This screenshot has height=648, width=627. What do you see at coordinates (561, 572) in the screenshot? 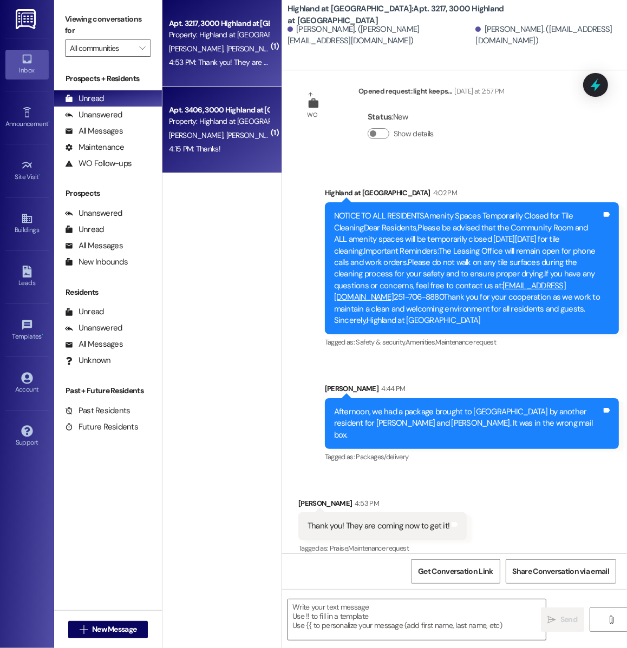
I see `span: Share Conversation via email` at bounding box center [561, 572].